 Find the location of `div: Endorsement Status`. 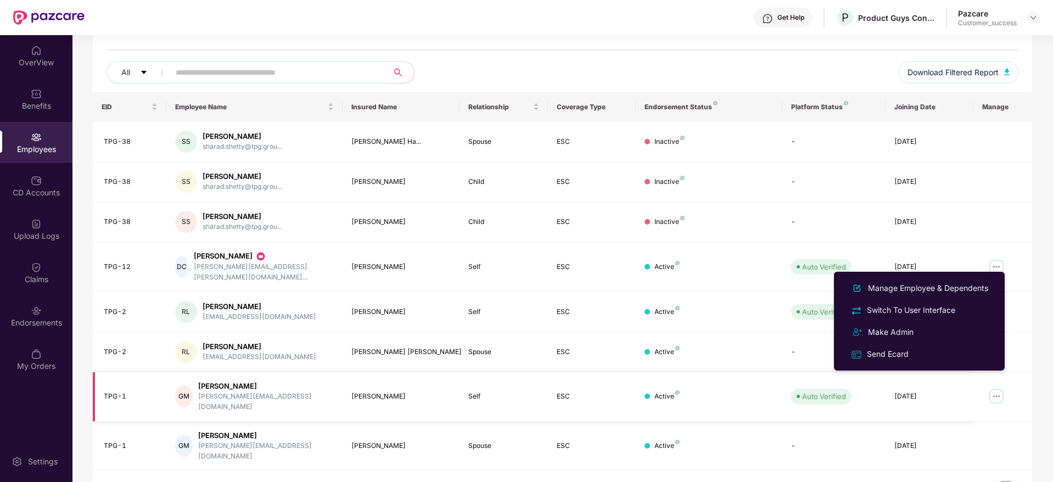

div: Endorsement Status is located at coordinates (709, 107).